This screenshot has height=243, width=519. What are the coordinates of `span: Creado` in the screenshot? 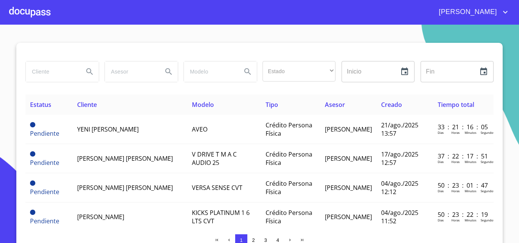 It's located at (391, 105).